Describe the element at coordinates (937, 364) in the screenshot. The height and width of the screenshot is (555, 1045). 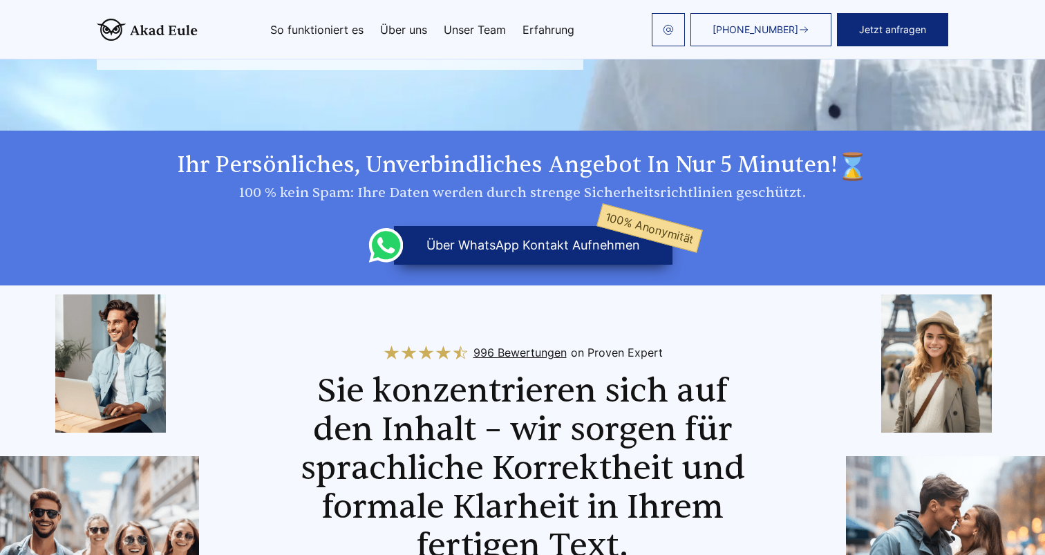
I see `img: img6` at that location.